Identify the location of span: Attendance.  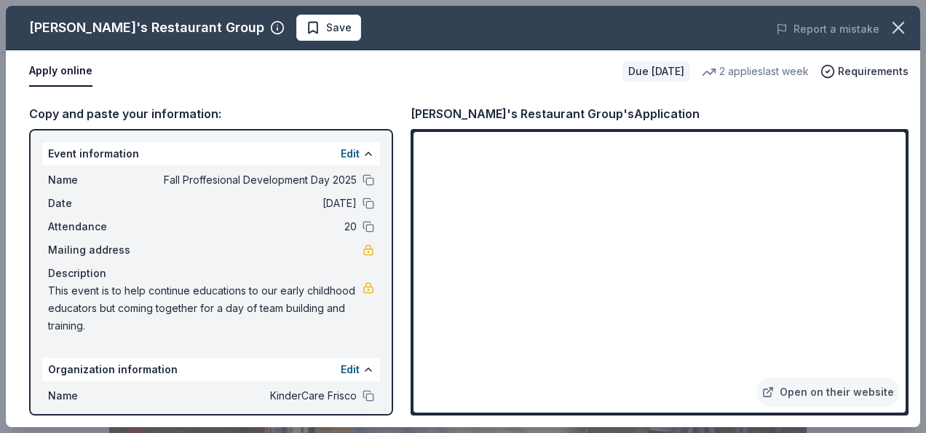
(97, 227).